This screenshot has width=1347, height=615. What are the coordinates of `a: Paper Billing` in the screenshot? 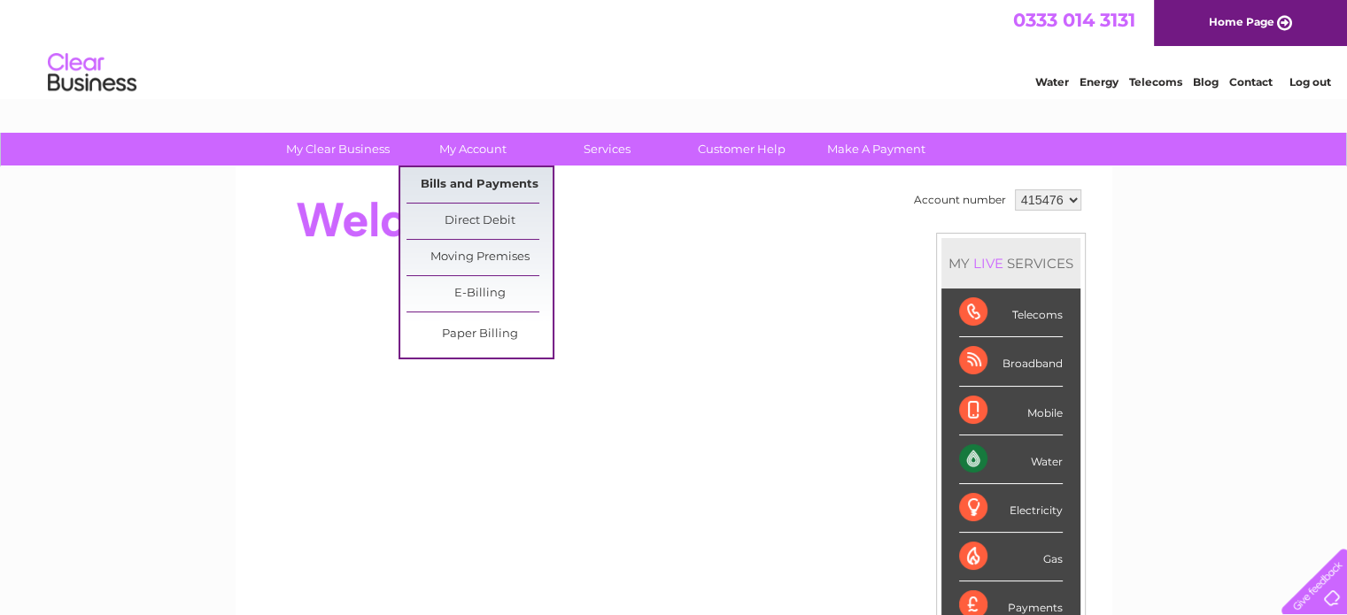 It's located at (479, 335).